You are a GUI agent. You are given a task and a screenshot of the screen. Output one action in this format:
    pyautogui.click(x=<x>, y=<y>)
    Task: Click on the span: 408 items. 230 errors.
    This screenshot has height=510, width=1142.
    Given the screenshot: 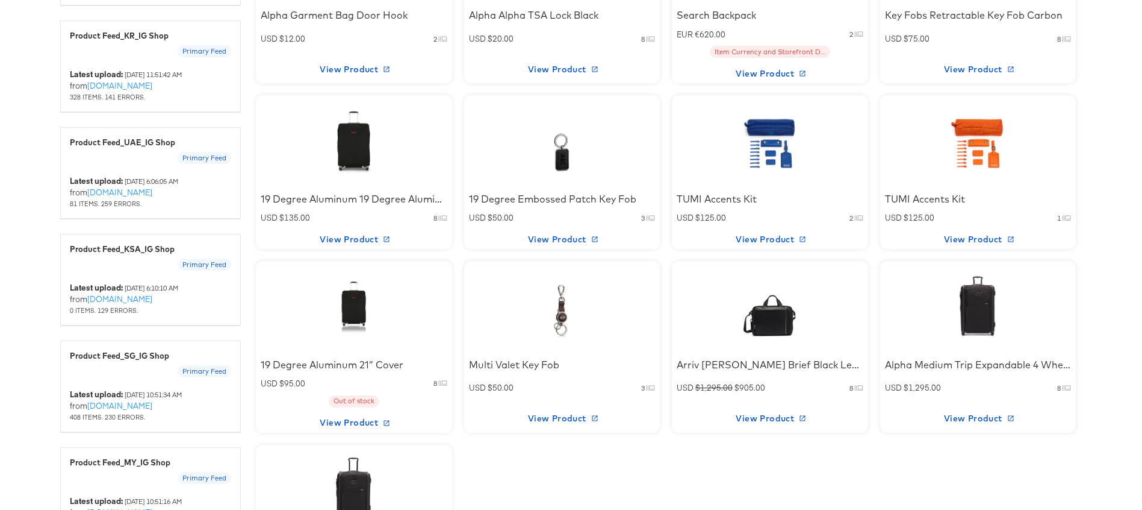 What is the action you would take?
    pyautogui.click(x=107, y=416)
    